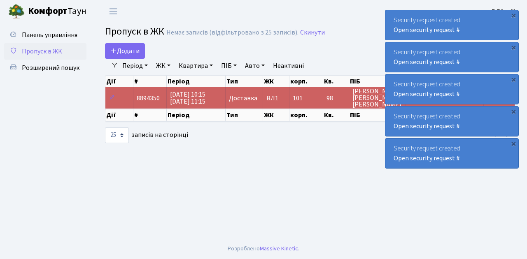 The height and width of the screenshot is (259, 527). What do you see at coordinates (57, 12) in the screenshot?
I see `span: Таун` at bounding box center [57, 12].